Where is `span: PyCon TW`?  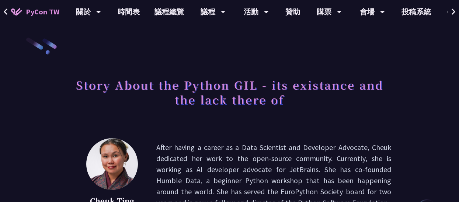
span: PyCon TW is located at coordinates (42, 12).